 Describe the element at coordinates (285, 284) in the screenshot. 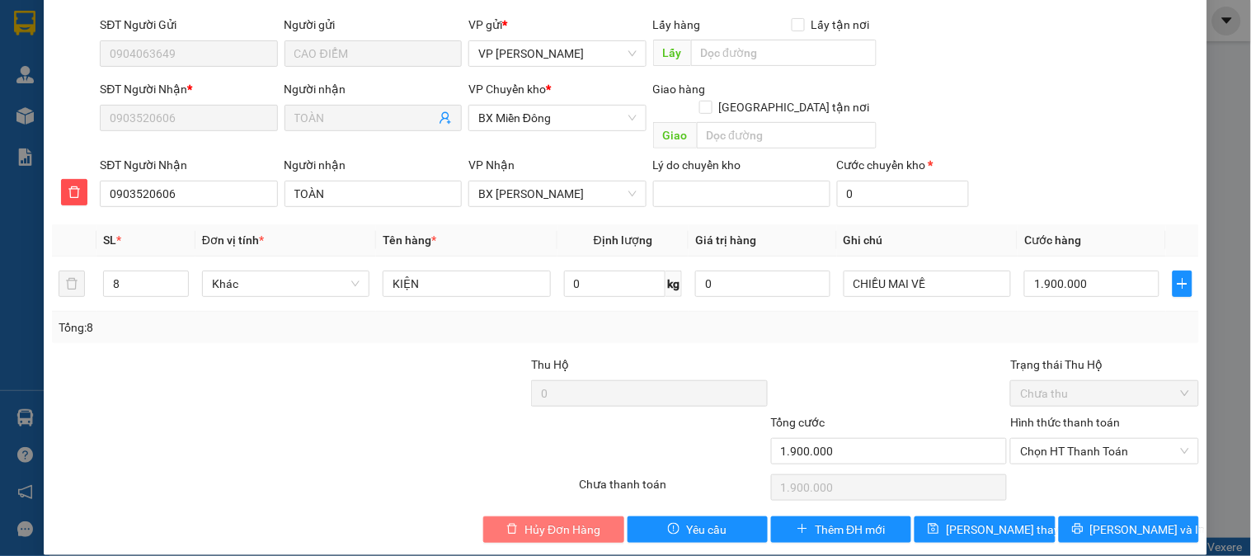

I see `span: Khác` at that location.